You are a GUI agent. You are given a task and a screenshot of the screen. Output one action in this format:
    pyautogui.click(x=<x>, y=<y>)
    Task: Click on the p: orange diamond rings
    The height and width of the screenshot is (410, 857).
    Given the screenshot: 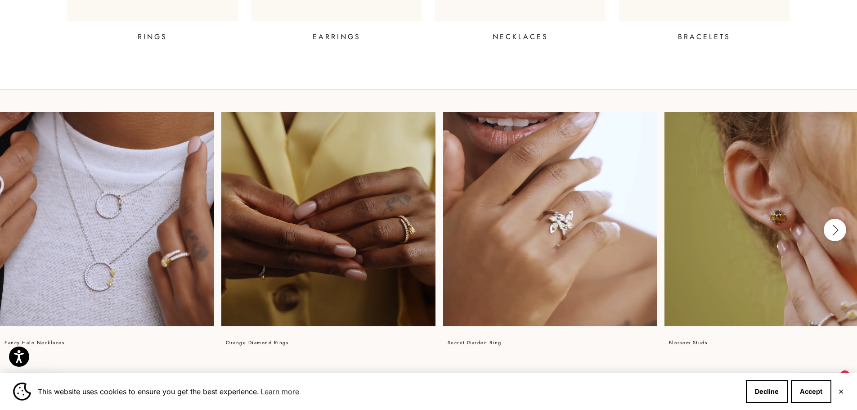 What is the action you would take?
    pyautogui.click(x=257, y=342)
    